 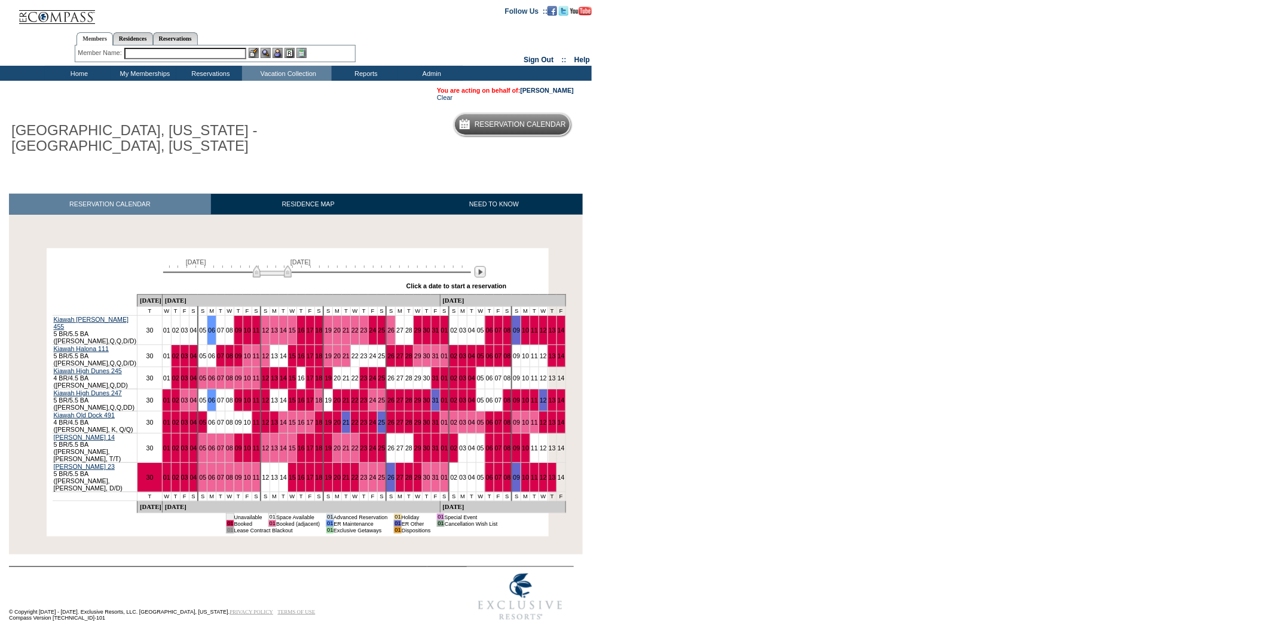 I want to click on a: Clear, so click(x=445, y=97).